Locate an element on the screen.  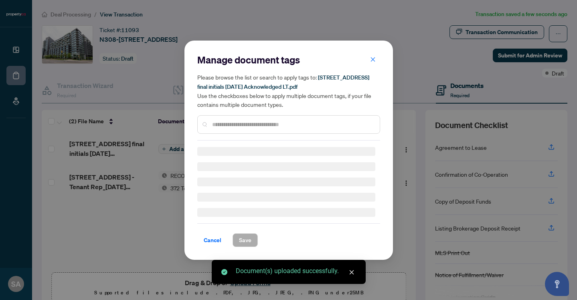
button: Open asap is located at coordinates (557, 284).